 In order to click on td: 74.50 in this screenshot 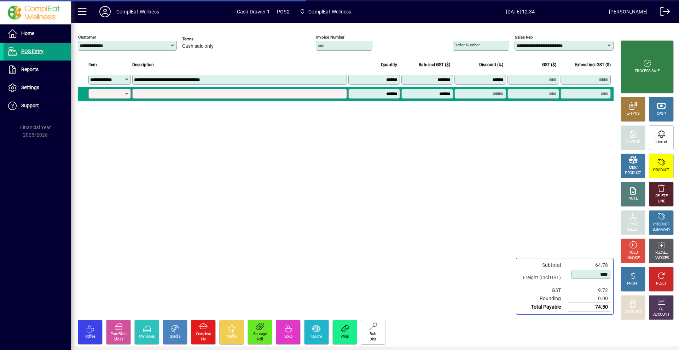, I will do `click(589, 307)`.